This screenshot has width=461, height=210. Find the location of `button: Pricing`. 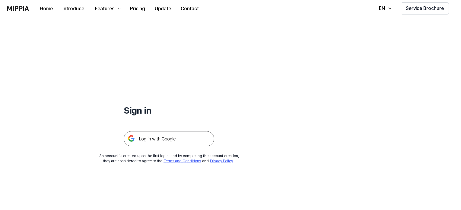

button: Pricing is located at coordinates (138, 9).